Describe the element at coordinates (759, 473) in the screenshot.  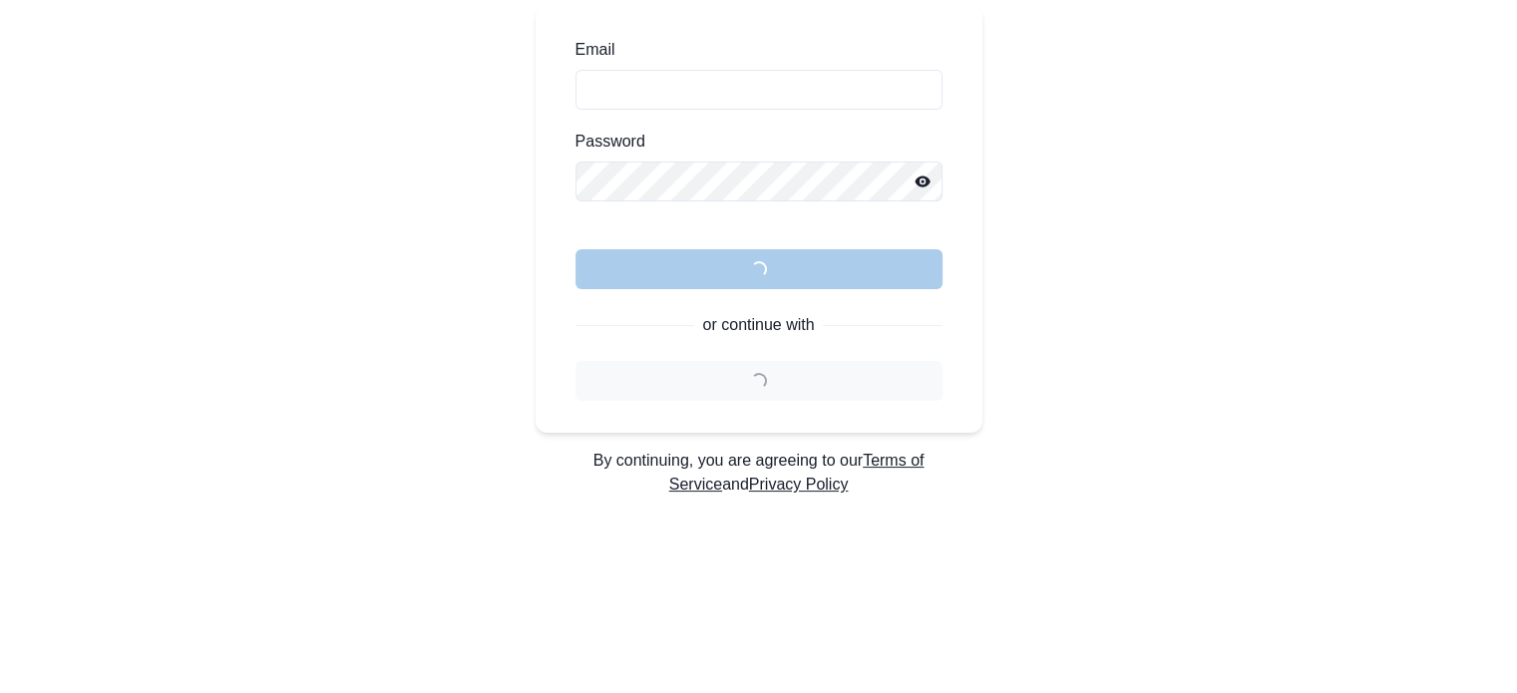
I see `p: By continuing, you are agreeing to our and` at that location.